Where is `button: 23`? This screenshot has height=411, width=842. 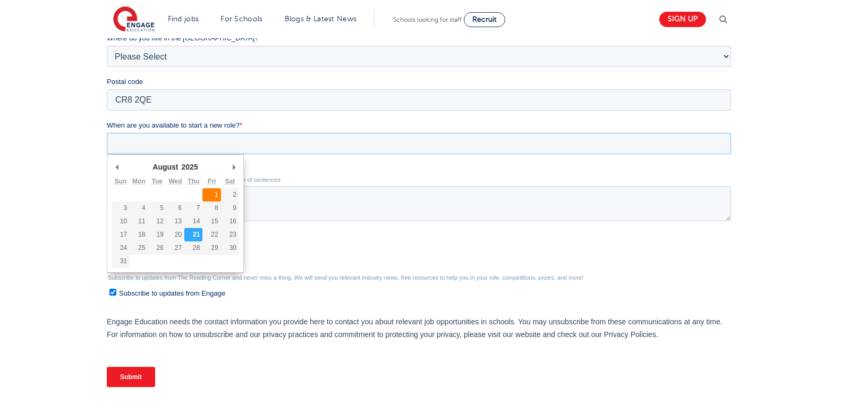
button: 23 is located at coordinates (123, 311).